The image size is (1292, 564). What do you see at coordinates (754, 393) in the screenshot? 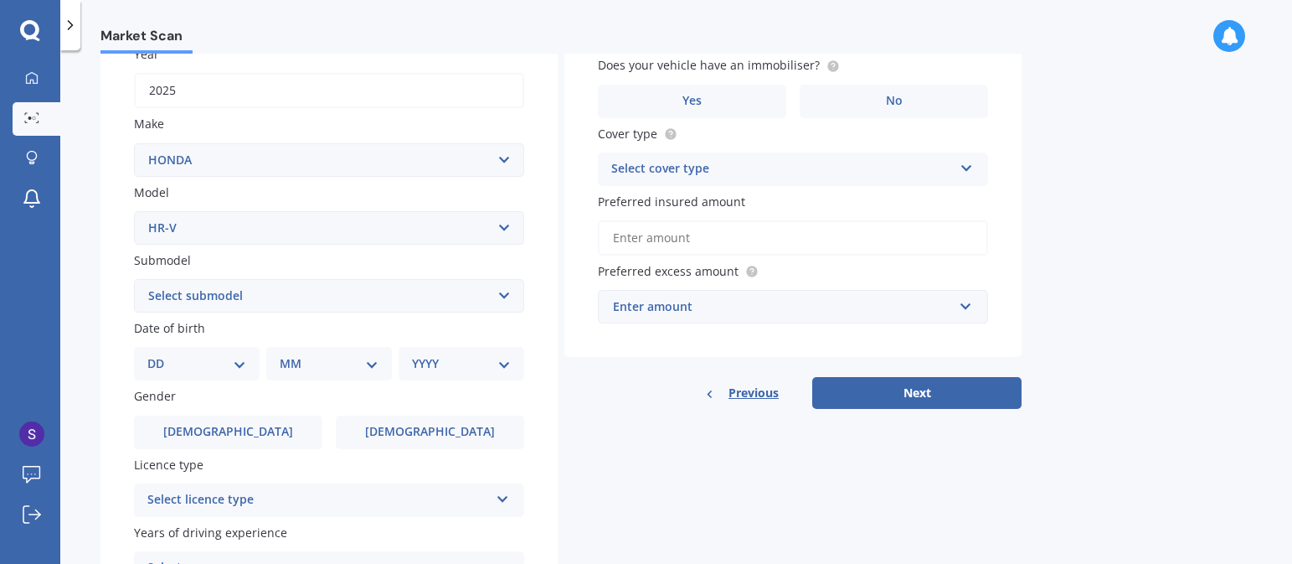
I see `span: Previous` at bounding box center [754, 393].